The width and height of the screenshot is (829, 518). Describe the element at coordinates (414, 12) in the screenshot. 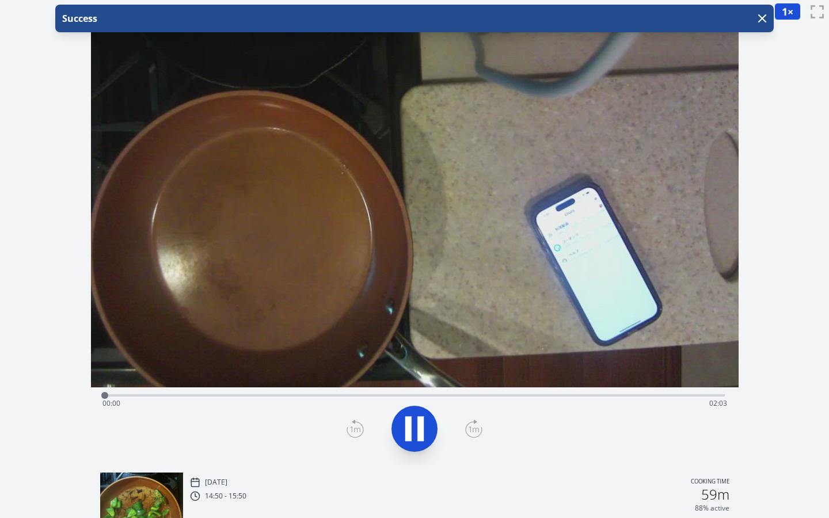

I see `a: 00:00:00` at that location.